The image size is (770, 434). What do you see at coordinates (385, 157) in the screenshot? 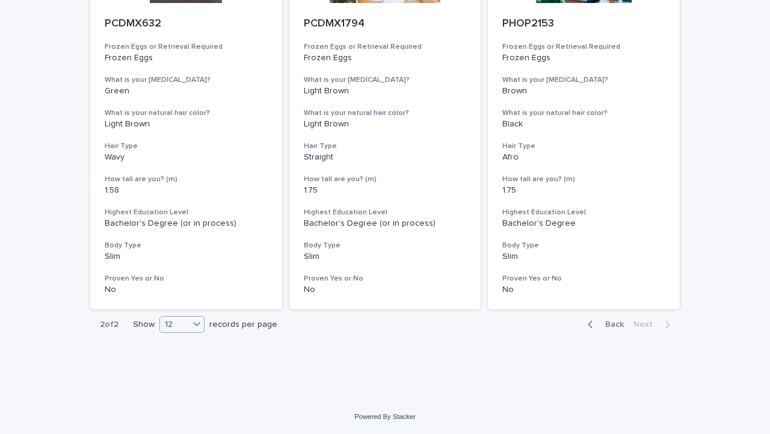
I see `p: Straight` at bounding box center [385, 157].